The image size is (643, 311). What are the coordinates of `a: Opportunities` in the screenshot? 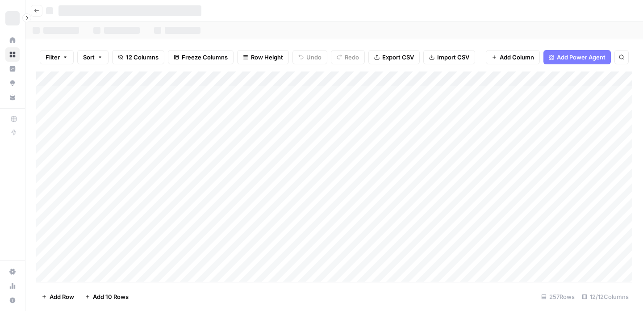 It's located at (13, 83).